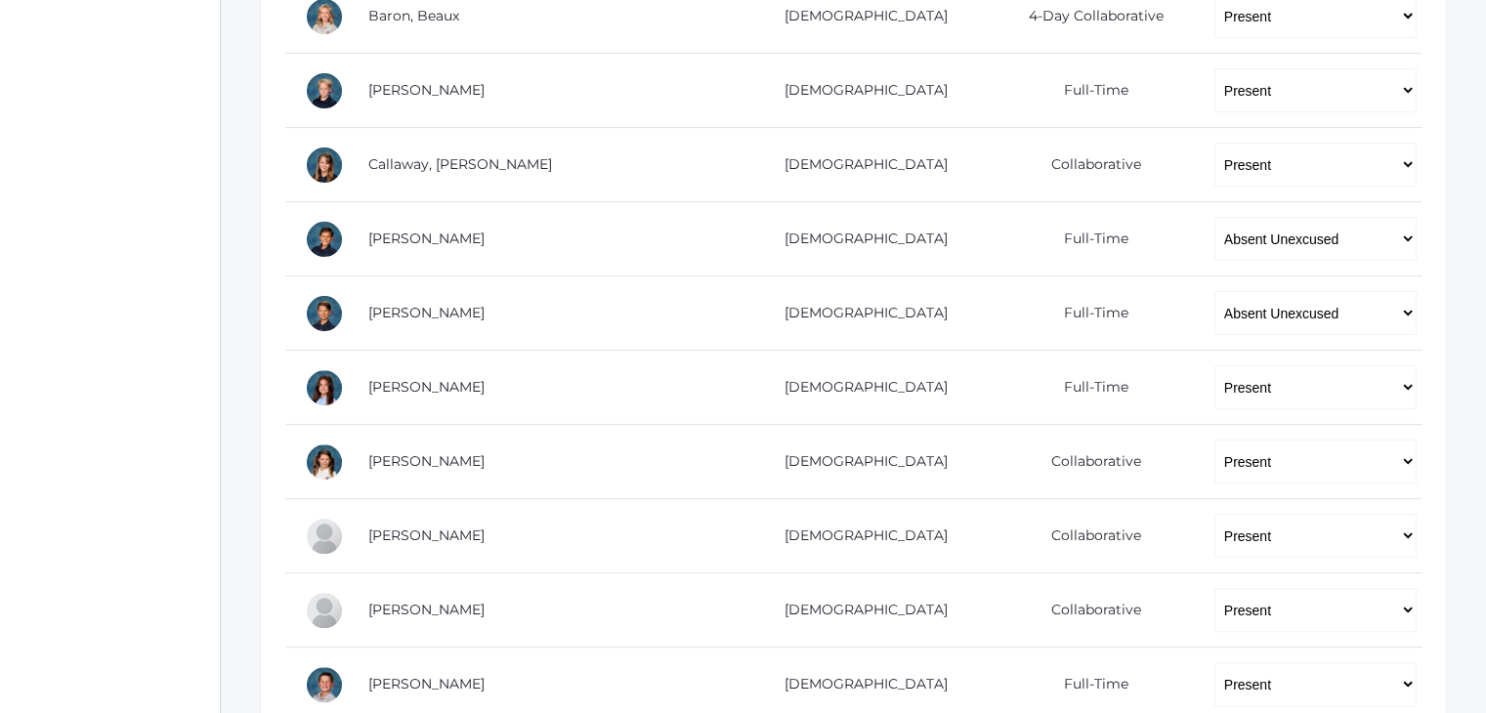  I want to click on div: Kennedy Callaway, so click(324, 165).